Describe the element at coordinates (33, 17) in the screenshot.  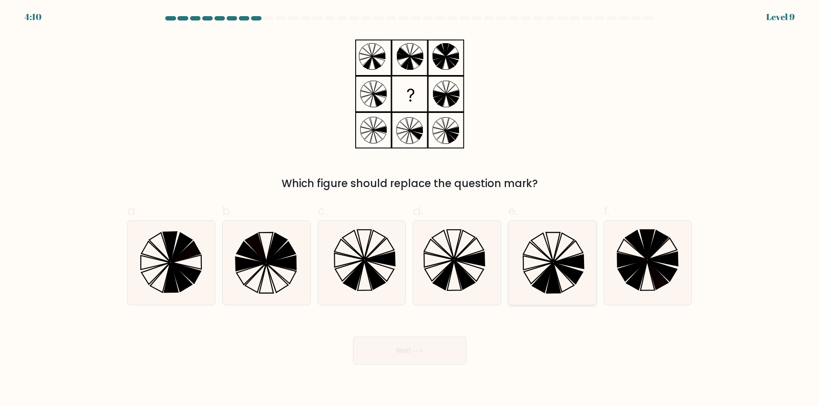
I see `div: 4:10` at that location.